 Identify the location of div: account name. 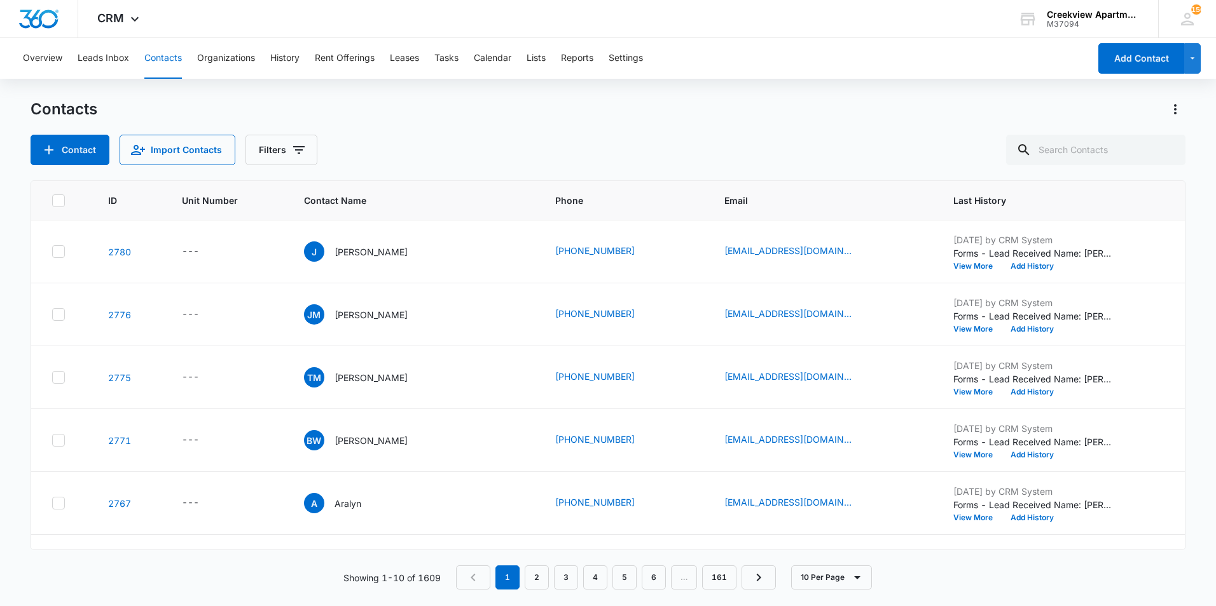
(1093, 15).